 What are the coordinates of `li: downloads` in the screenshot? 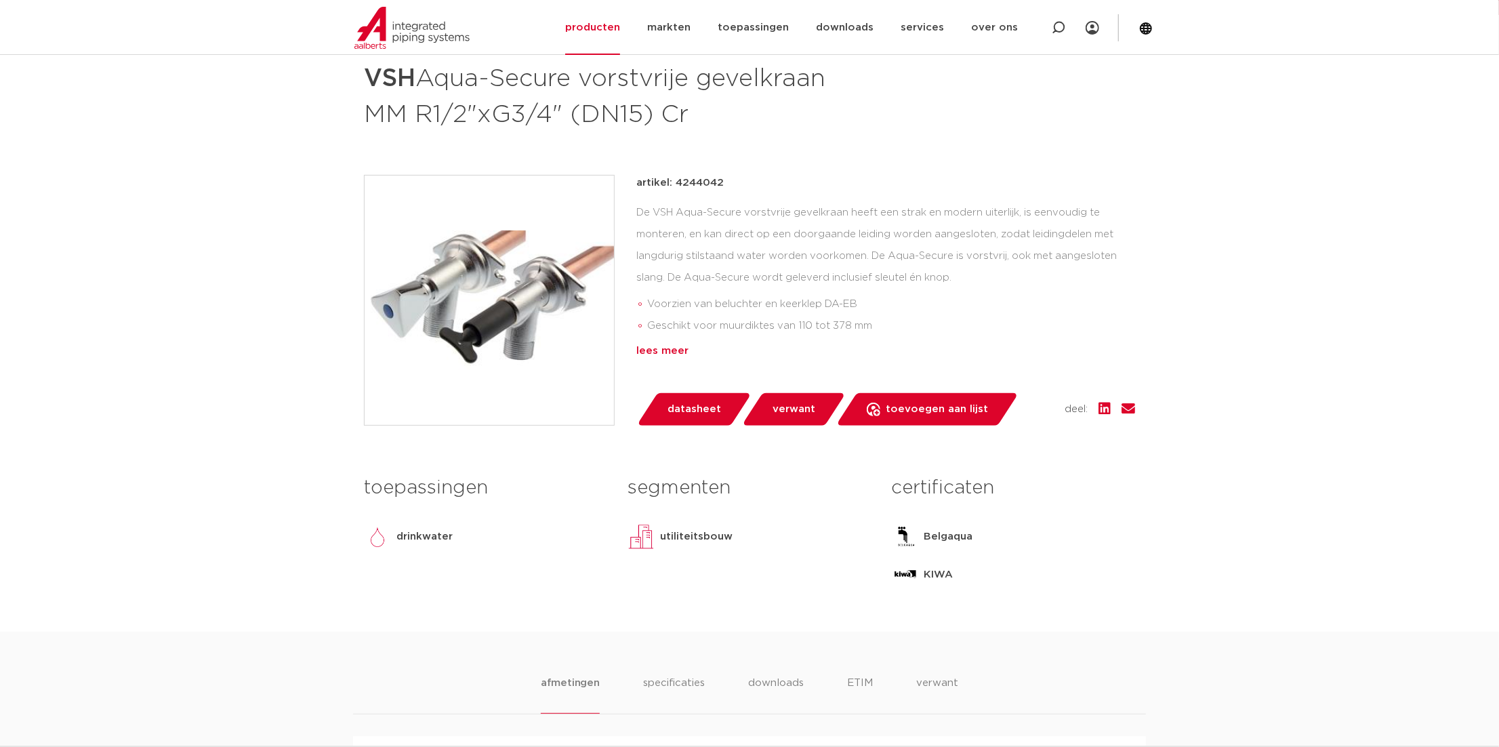 It's located at (776, 694).